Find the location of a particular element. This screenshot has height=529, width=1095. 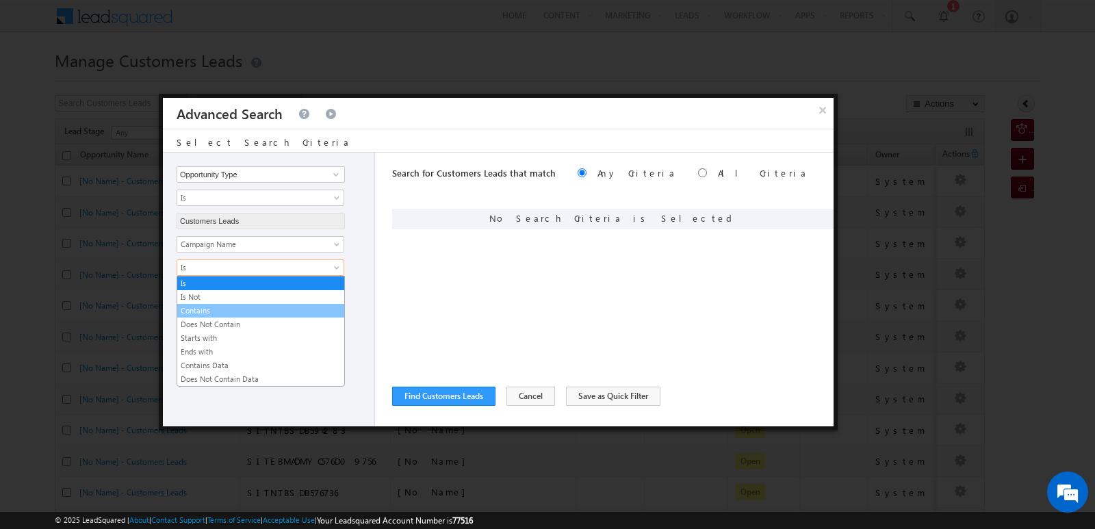

a: Does Not Contain is located at coordinates (261, 324).